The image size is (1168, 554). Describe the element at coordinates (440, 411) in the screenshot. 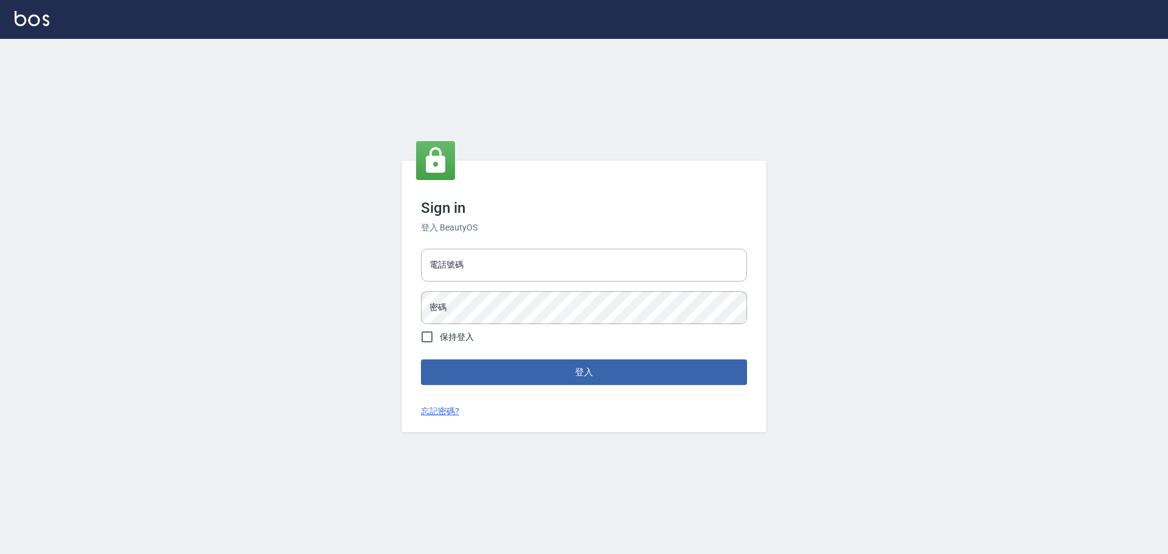

I see `a: 忘記密碼?` at that location.